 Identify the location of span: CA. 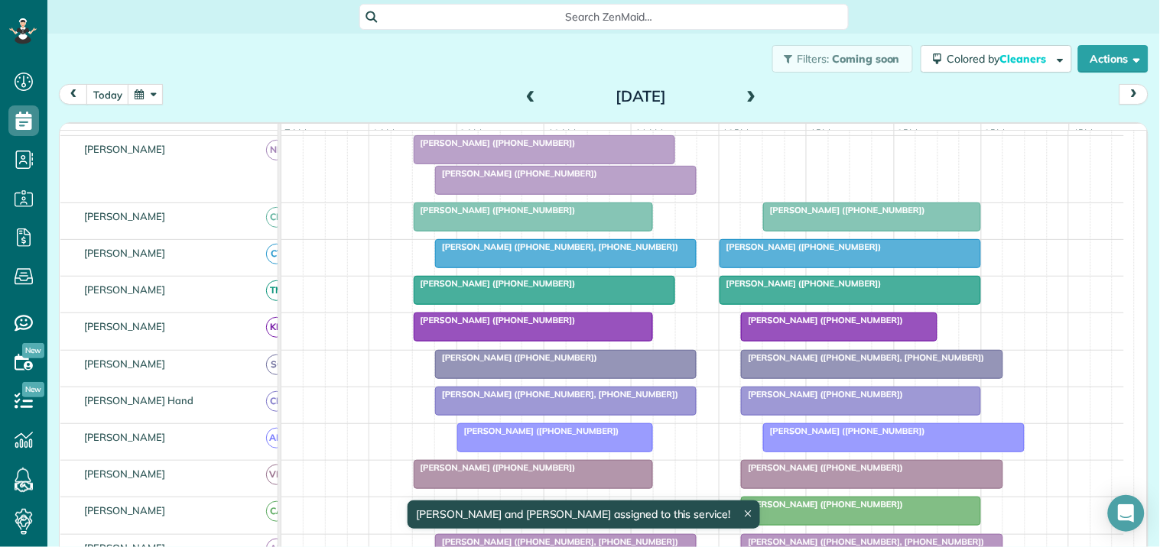
(276, 511).